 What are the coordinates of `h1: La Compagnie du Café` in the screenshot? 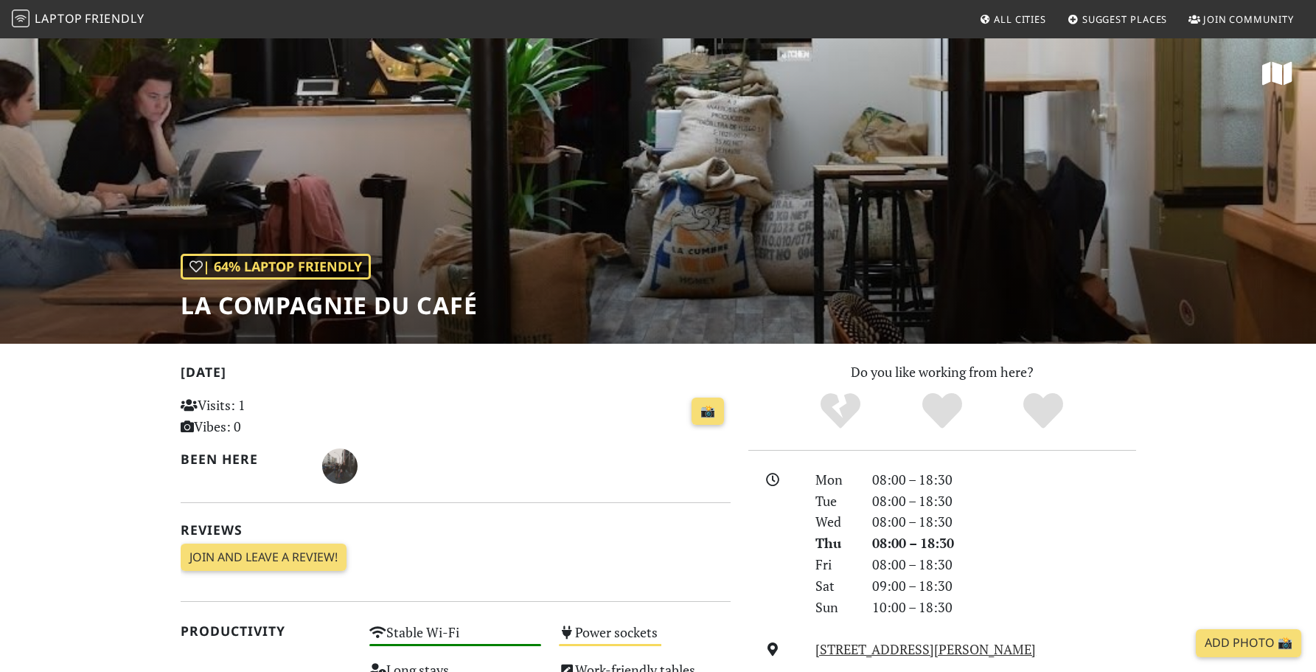 It's located at (329, 305).